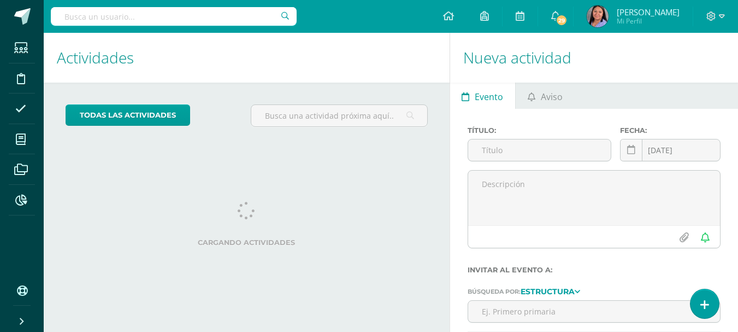 The width and height of the screenshot is (738, 332). Describe the element at coordinates (540, 150) in the screenshot. I see `input: Título` at that location.